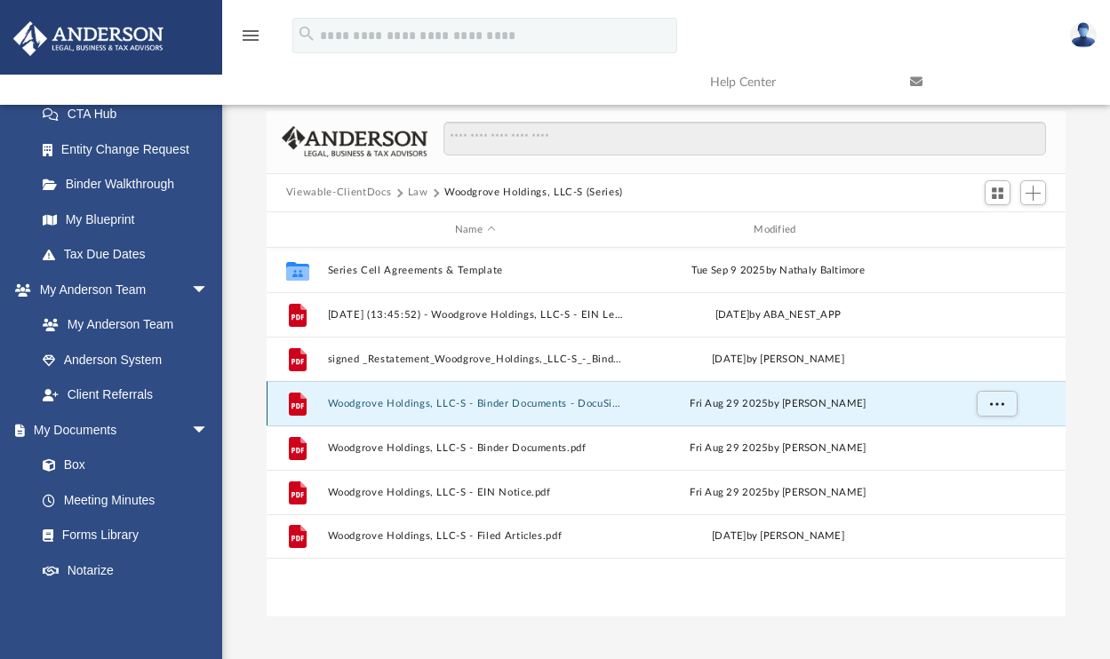  Describe the element at coordinates (125, 219) in the screenshot. I see `a: My Blueprint` at that location.